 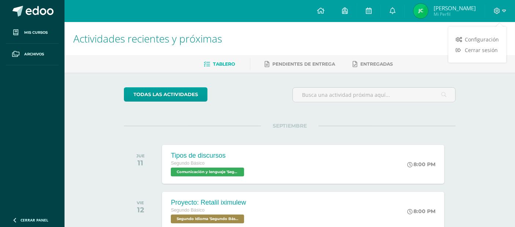 What do you see at coordinates (34, 220) in the screenshot?
I see `span: Cerrar panel` at bounding box center [34, 220].